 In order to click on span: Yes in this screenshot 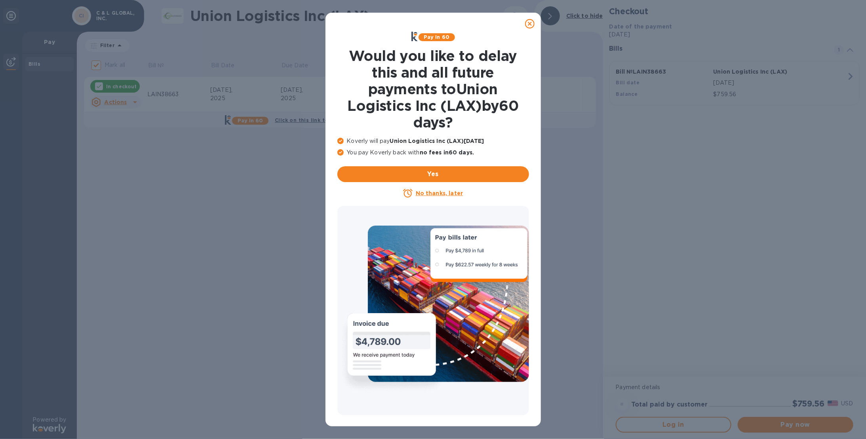, I will do `click(433, 174)`.